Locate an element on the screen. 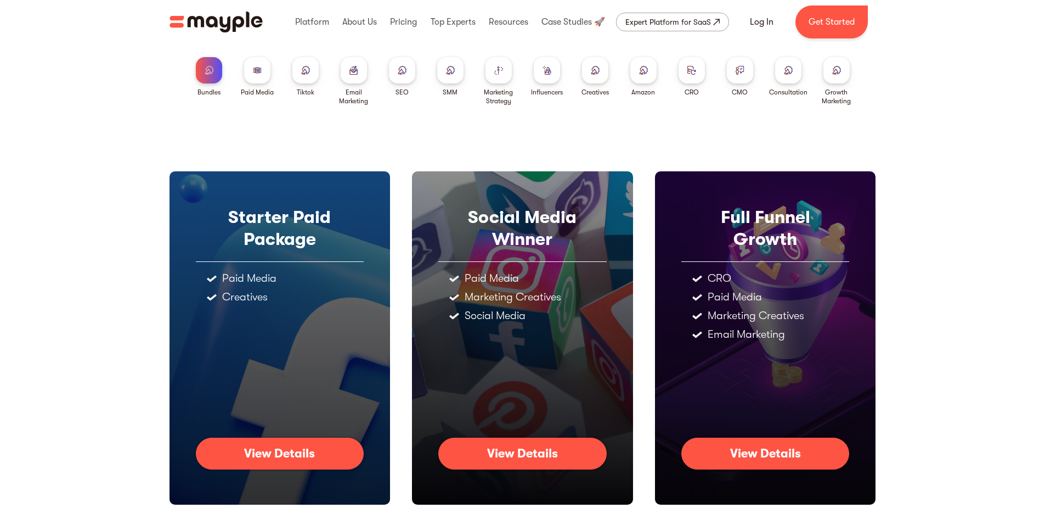 This screenshot has width=1045, height=519. a: home is located at coordinates (216, 22).